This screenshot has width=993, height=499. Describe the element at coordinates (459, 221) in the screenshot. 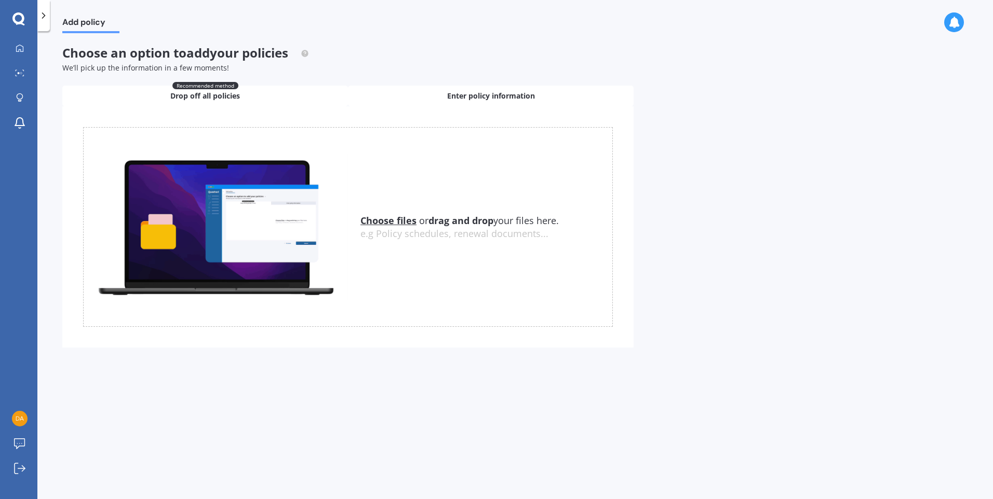

I see `span: or your files here.` at that location.